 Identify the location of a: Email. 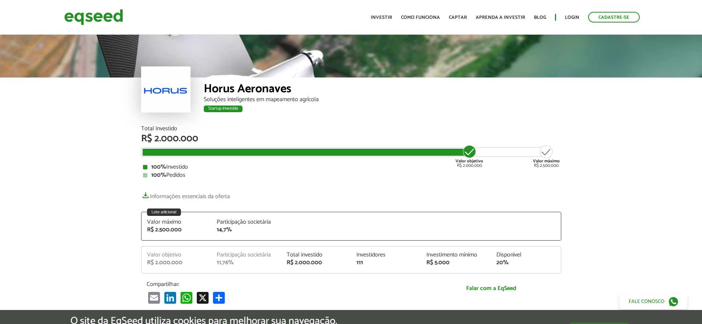
(154, 297).